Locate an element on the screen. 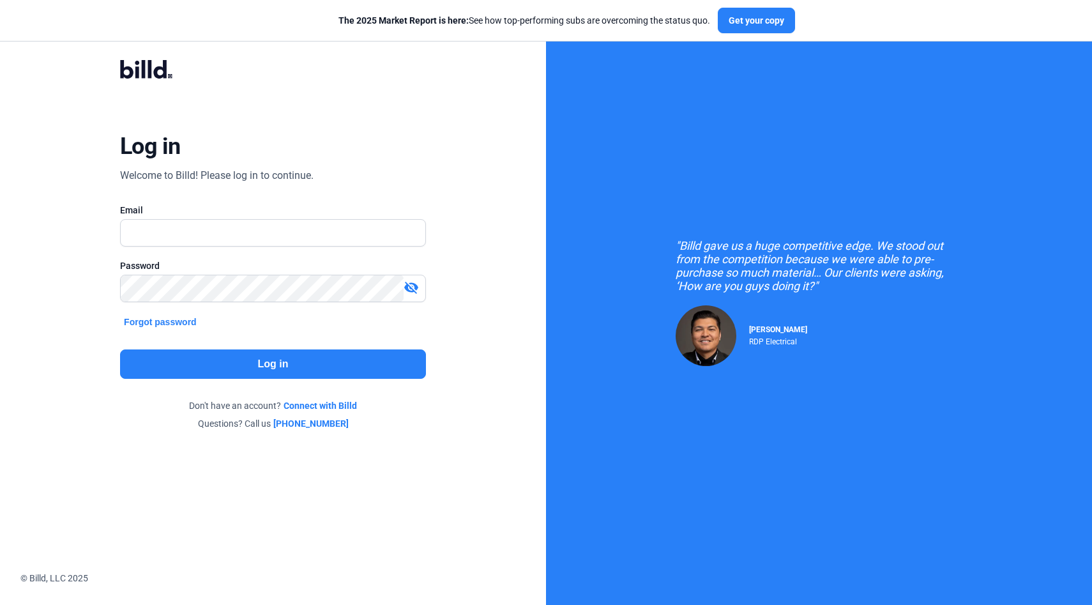 The image size is (1092, 605). div: Don't have an account? is located at coordinates (273, 405).